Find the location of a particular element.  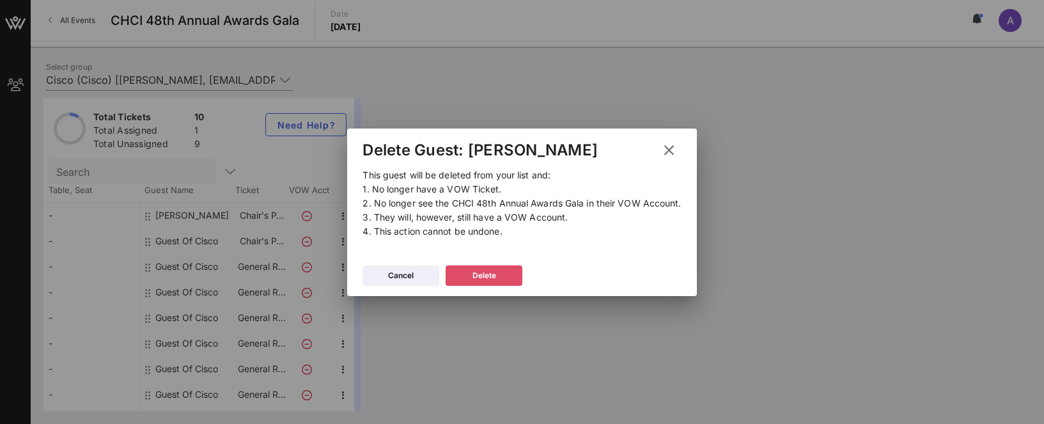

button: Cancel is located at coordinates (401, 275).